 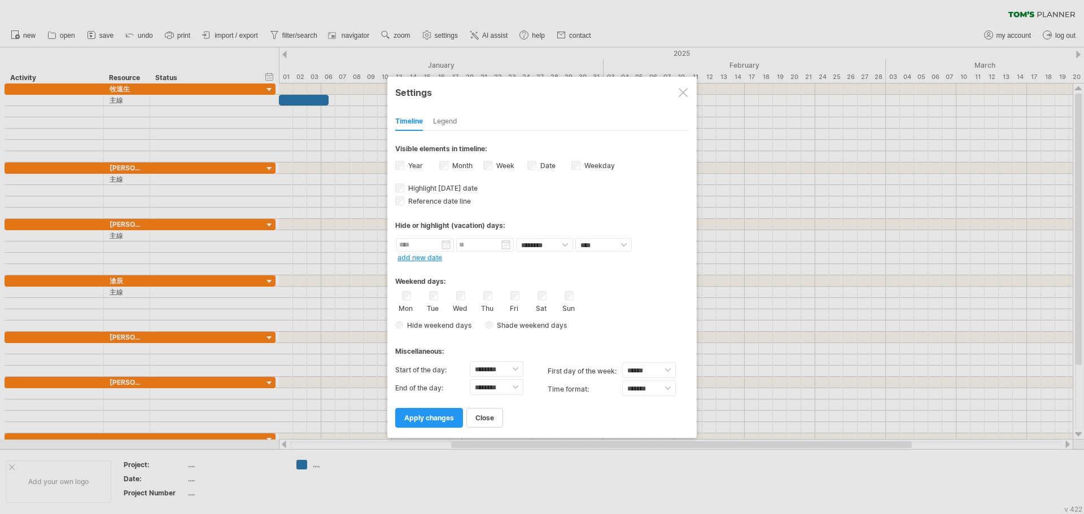 I want to click on label: Mon, so click(x=405, y=307).